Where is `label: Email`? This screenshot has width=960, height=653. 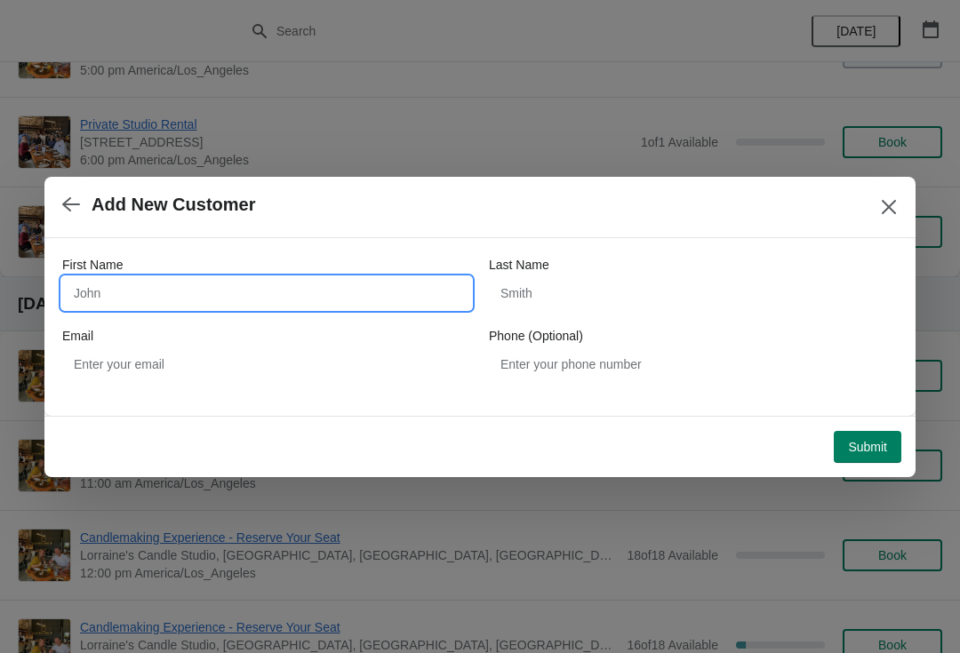 label: Email is located at coordinates (77, 336).